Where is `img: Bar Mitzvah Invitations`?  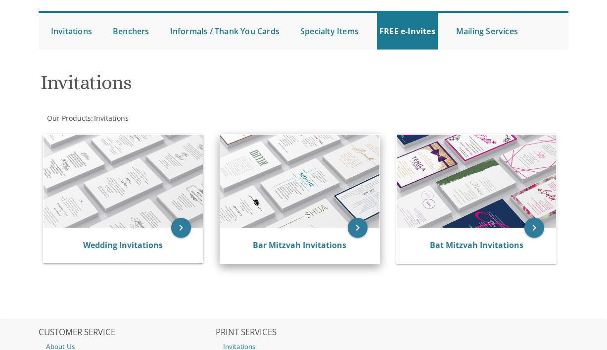
img: Bar Mitzvah Invitations is located at coordinates (300, 181).